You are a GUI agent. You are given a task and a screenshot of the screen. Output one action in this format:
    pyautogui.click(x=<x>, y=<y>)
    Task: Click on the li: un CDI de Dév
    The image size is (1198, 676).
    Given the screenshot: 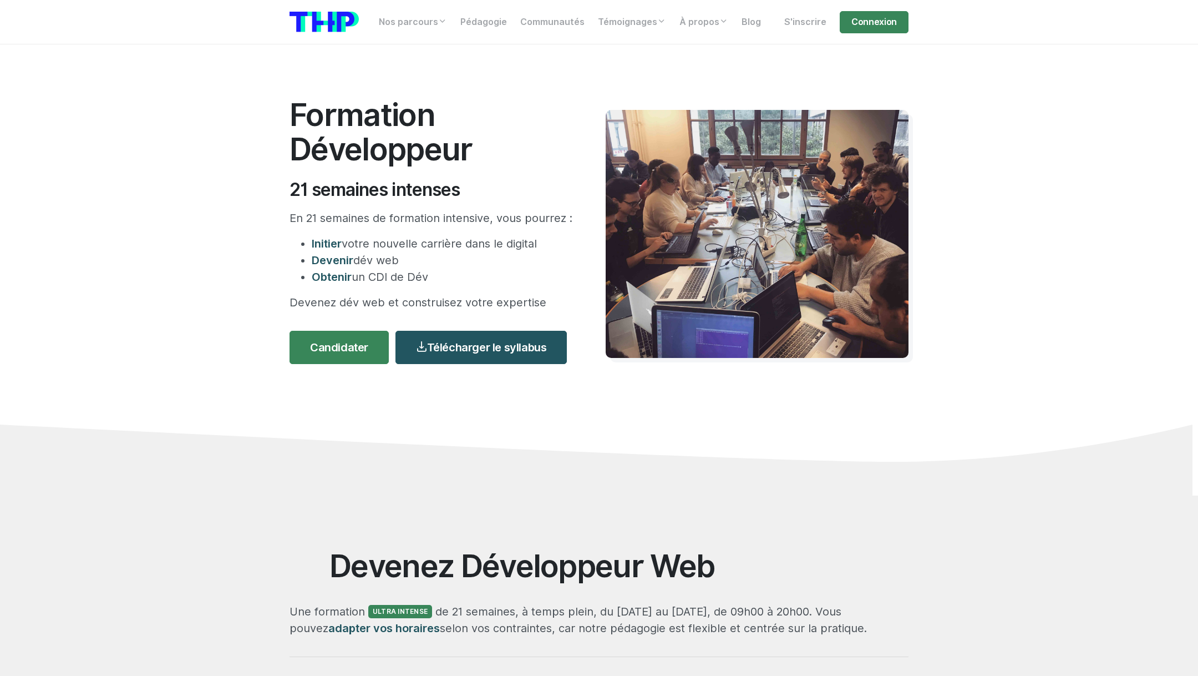 What is the action you would take?
    pyautogui.click(x=442, y=277)
    